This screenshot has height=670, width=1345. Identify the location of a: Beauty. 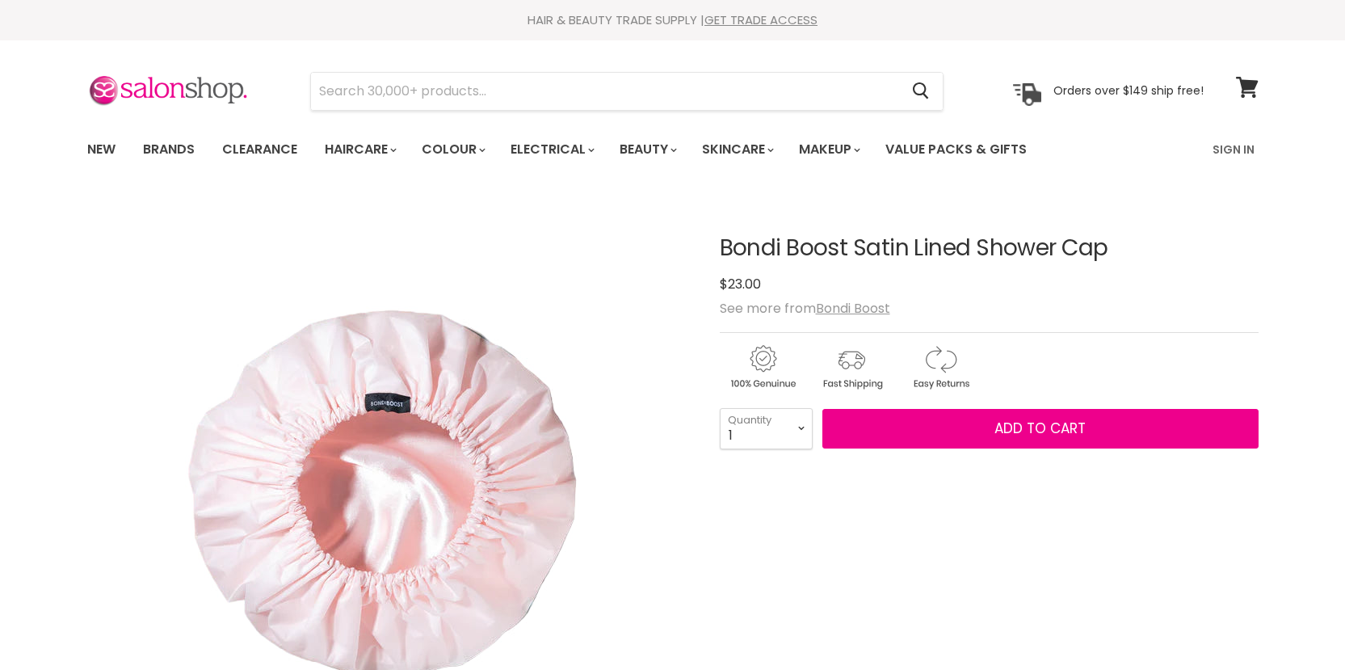
(647, 149).